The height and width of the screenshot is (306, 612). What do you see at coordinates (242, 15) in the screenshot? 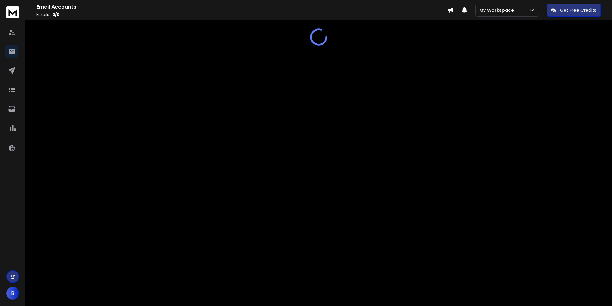
I see `p: Emails :` at bounding box center [242, 15].